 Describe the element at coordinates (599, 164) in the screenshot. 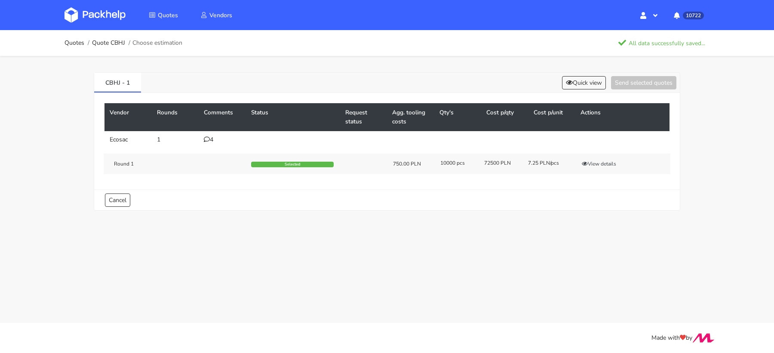

I see `button: View details` at that location.